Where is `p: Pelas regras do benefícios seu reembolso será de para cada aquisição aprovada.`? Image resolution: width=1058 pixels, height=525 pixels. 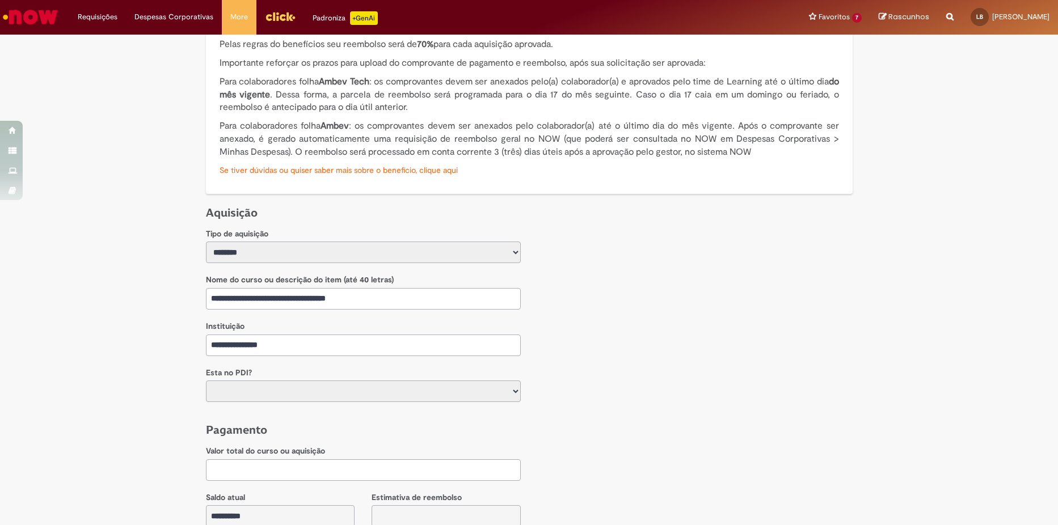 p: Pelas regras do benefícios seu reembolso será de para cada aquisição aprovada. is located at coordinates (529, 44).